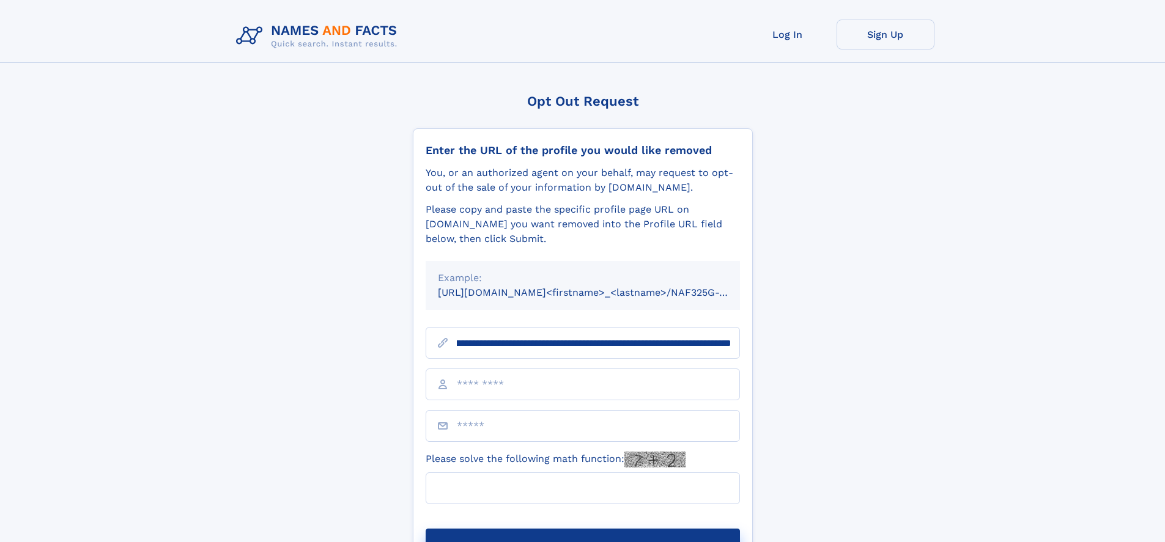 The image size is (1165, 542). Describe the element at coordinates (583, 180) in the screenshot. I see `div: You, or an authorized agent on your behalf, may request to opt-out of the sale of your informatio...` at that location.